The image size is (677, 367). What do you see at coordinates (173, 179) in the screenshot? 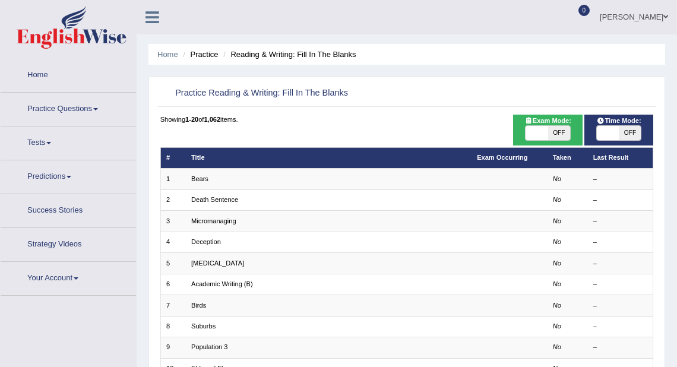
I see `td: 1` at bounding box center [173, 179].